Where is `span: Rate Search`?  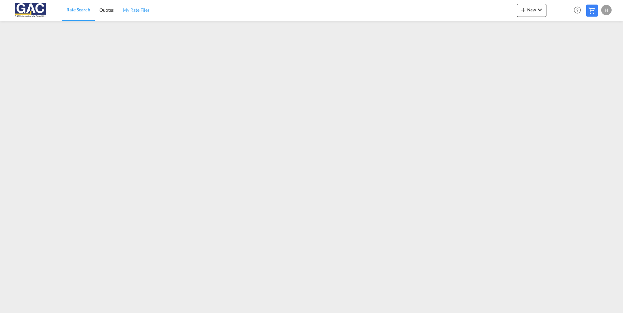 span: Rate Search is located at coordinates (78, 9).